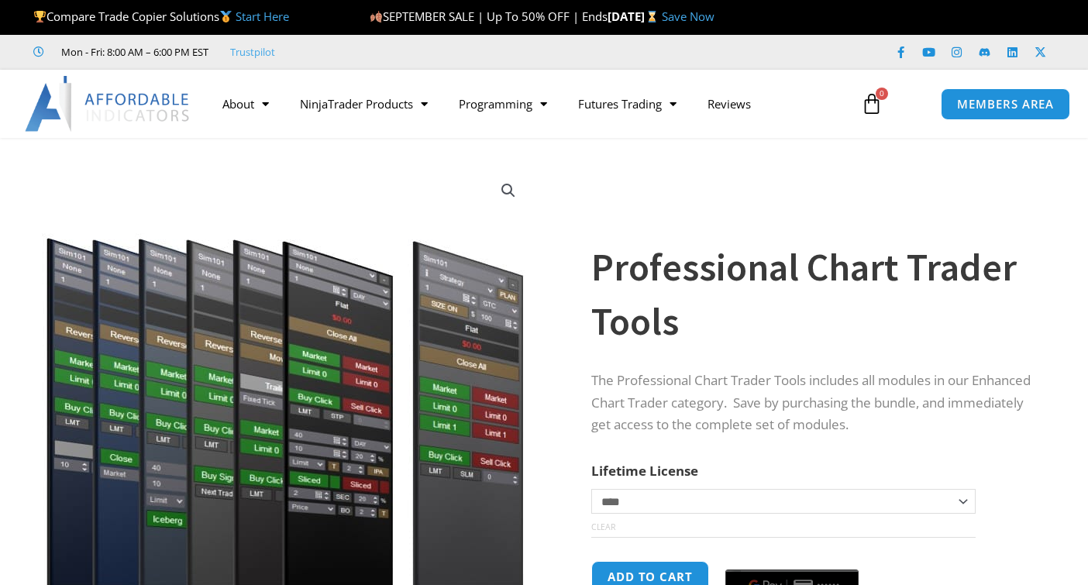  Describe the element at coordinates (872, 104) in the screenshot. I see `a: 0` at that location.